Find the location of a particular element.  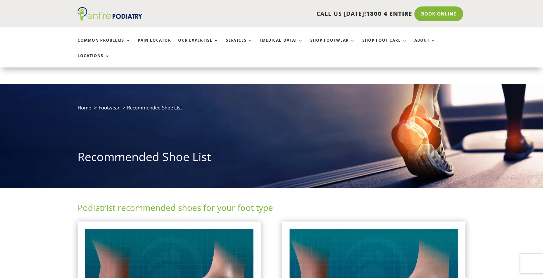

a: Our Expertise is located at coordinates (198, 45).